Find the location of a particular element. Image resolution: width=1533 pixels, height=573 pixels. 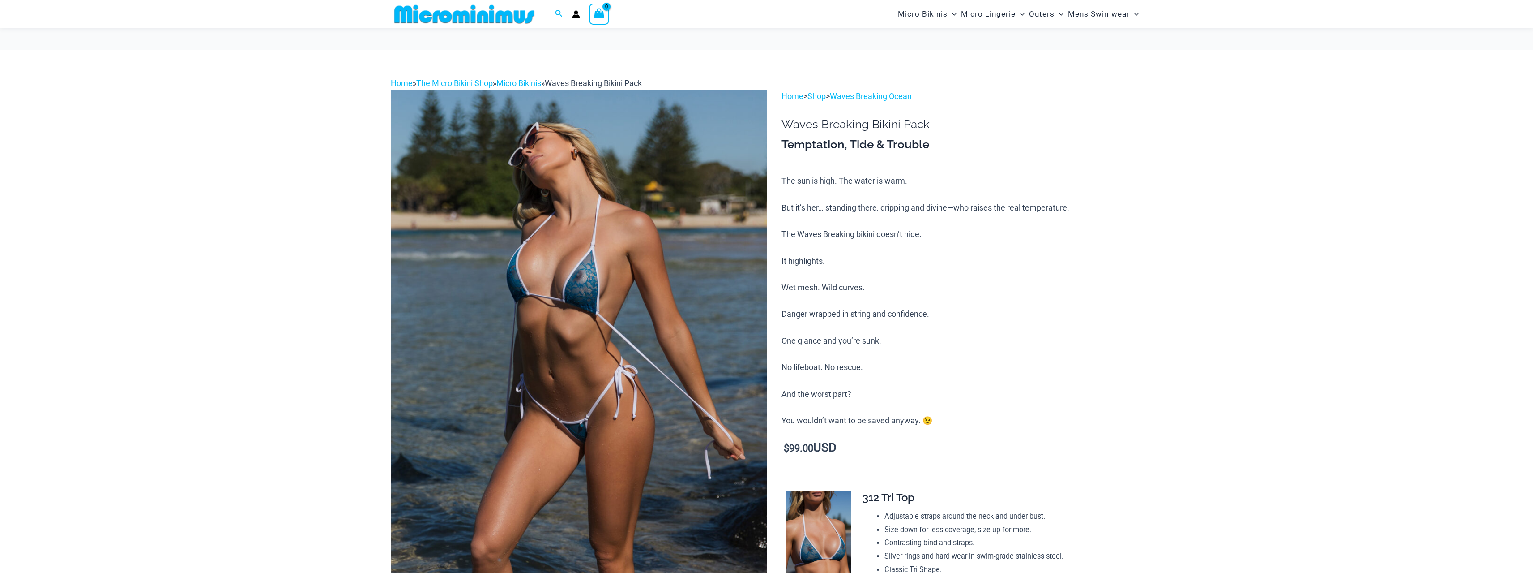

li: Silver rings and hard wear in swim-grade stainless steel. is located at coordinates (1010, 556).